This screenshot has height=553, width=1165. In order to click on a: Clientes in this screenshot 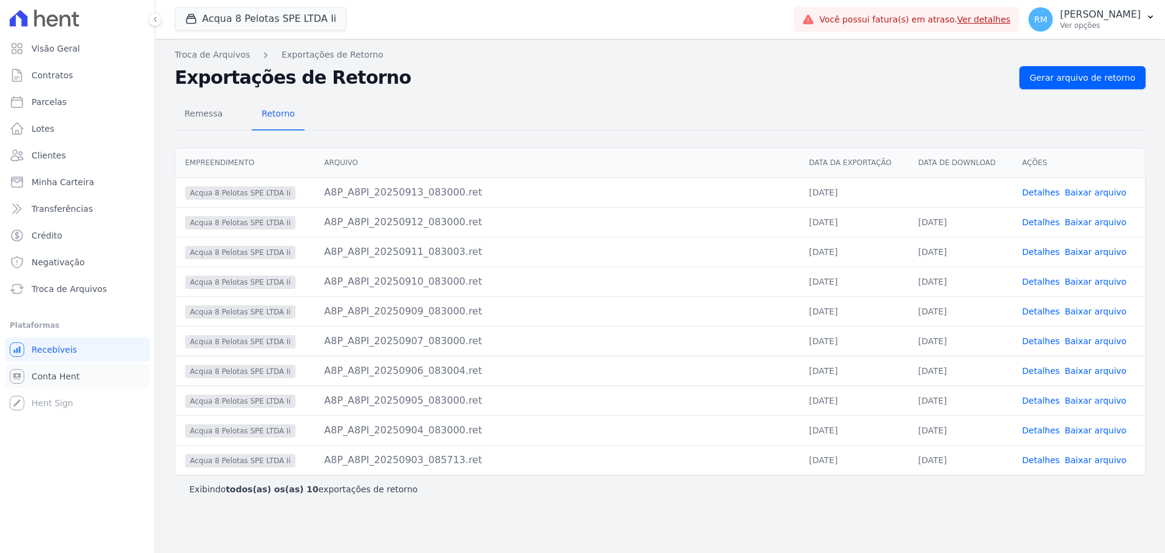, I will do `click(77, 155)`.